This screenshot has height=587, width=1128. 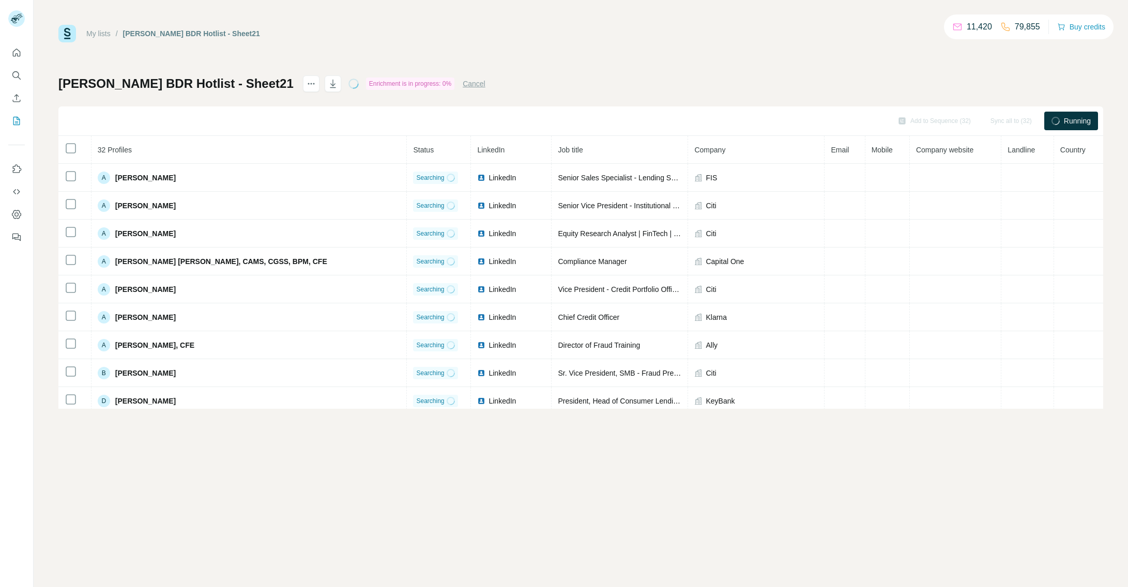 I want to click on button: actions, so click(x=311, y=84).